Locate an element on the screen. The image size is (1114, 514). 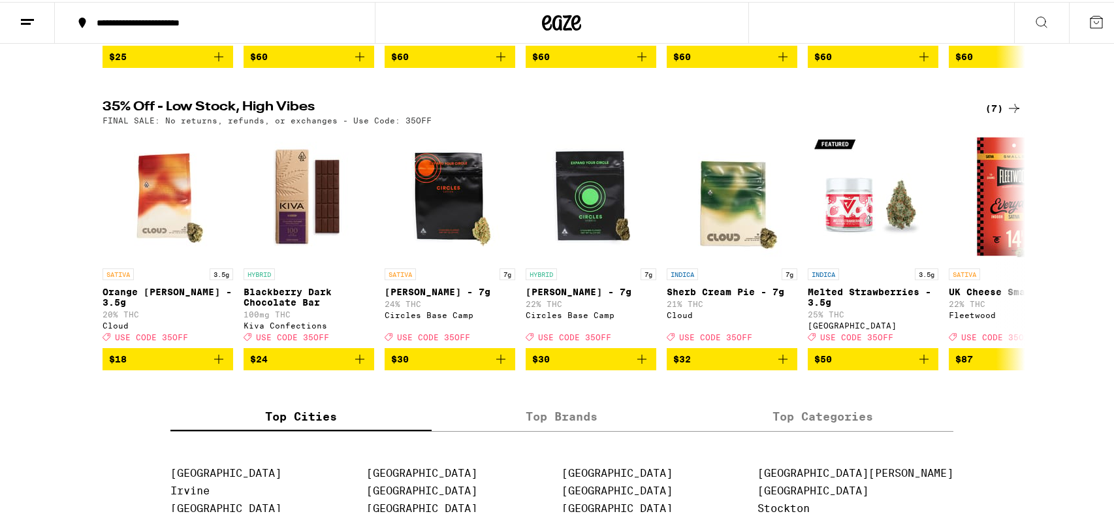
a: Open page for Melted Strawberries - 3.5g from Ember Valley is located at coordinates (873, 238).